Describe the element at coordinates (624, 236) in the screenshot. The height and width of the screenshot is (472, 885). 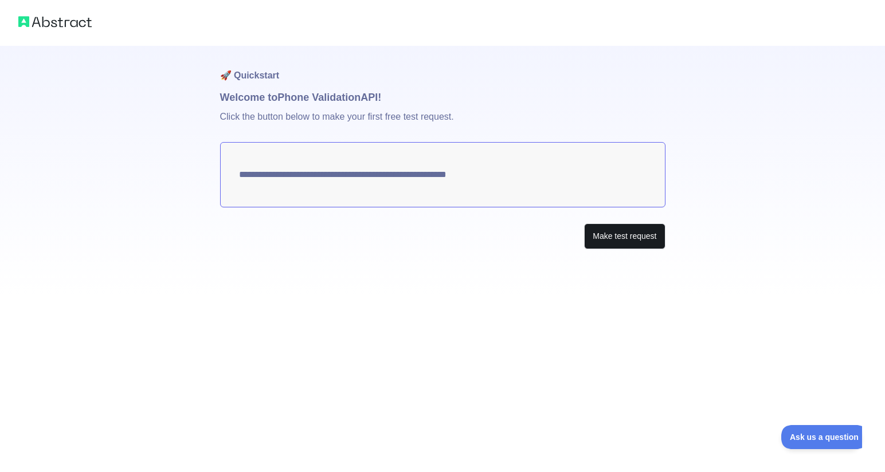
I see `button: Make test request` at that location.